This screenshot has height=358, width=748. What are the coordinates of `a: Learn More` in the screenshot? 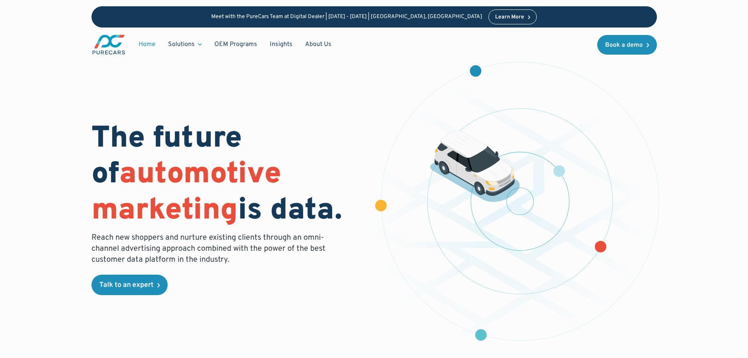 It's located at (513, 17).